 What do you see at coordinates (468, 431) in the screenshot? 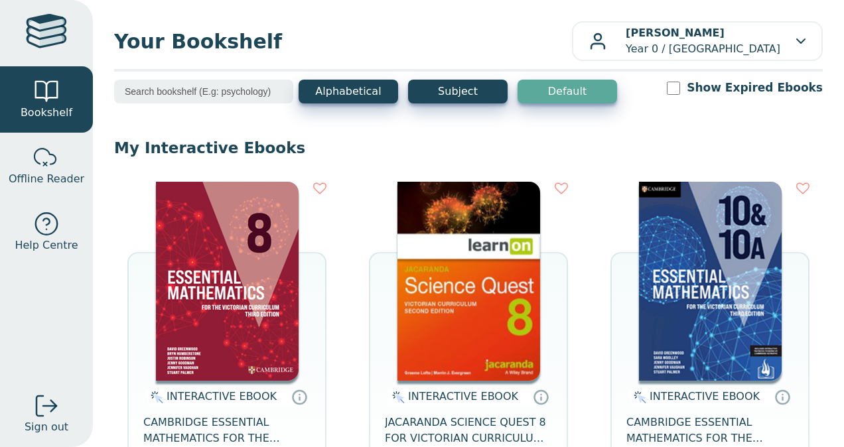
I see `span: JACARANDA SCIENCE QUEST 8 FOR VICTORIAN CURRICULUM LEARNON 2E EBOOK` at bounding box center [468, 431].